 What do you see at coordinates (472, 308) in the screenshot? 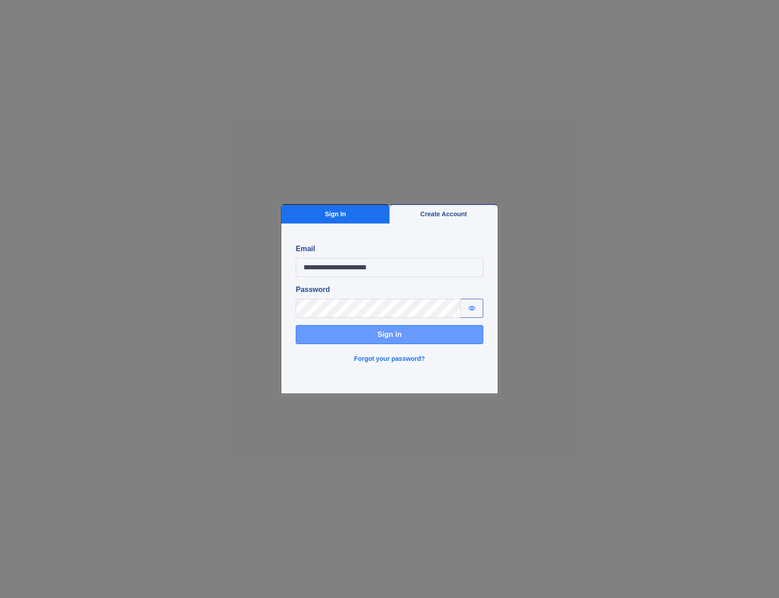
I see `button: Show password` at bounding box center [472, 308].